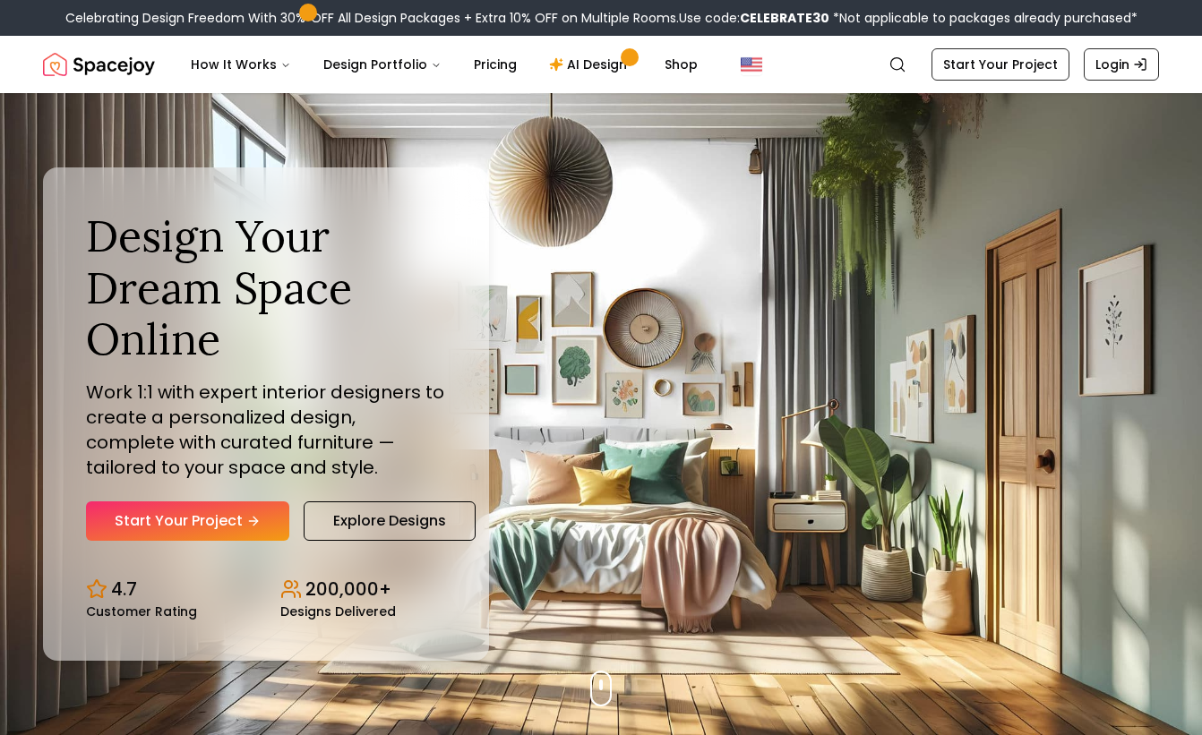  I want to click on button: Design Portfolio, so click(382, 64).